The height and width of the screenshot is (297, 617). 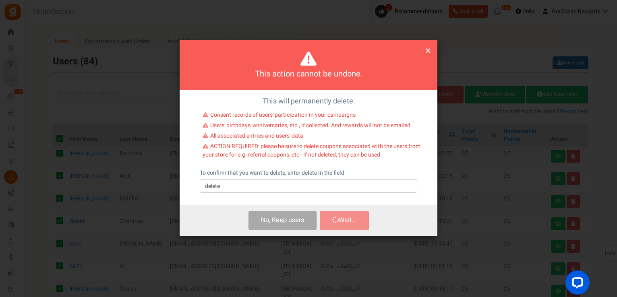 What do you see at coordinates (312, 152) in the screenshot?
I see `li: ACTION REQUIRED: please be sure to delete coupons associated with the users from your store for e...` at bounding box center [312, 152].